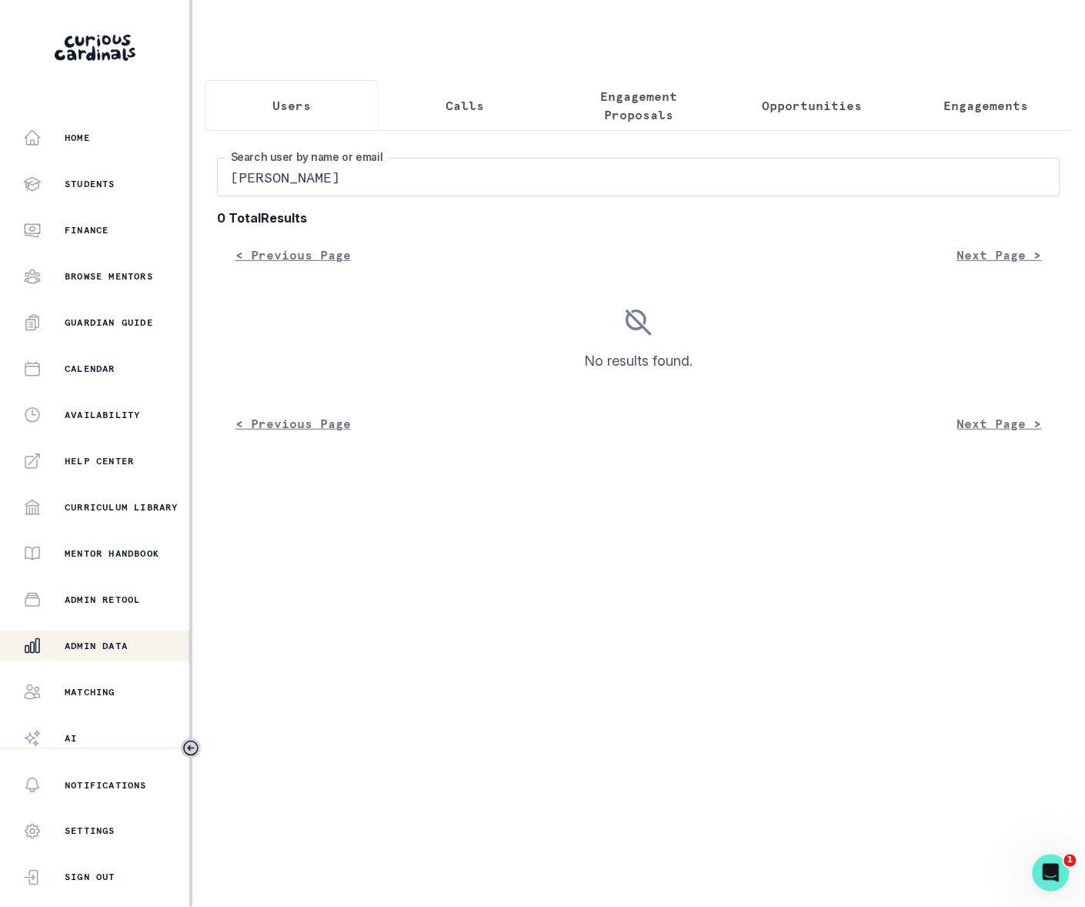 The width and height of the screenshot is (1085, 907). Describe the element at coordinates (71, 738) in the screenshot. I see `p: AI` at that location.